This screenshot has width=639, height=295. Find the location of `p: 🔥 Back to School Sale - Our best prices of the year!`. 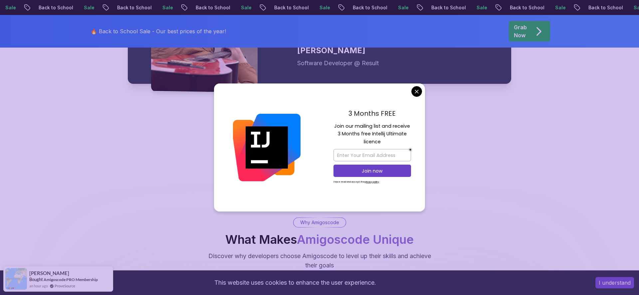

p: 🔥 Back to School Sale - Our best prices of the year! is located at coordinates (158, 31).